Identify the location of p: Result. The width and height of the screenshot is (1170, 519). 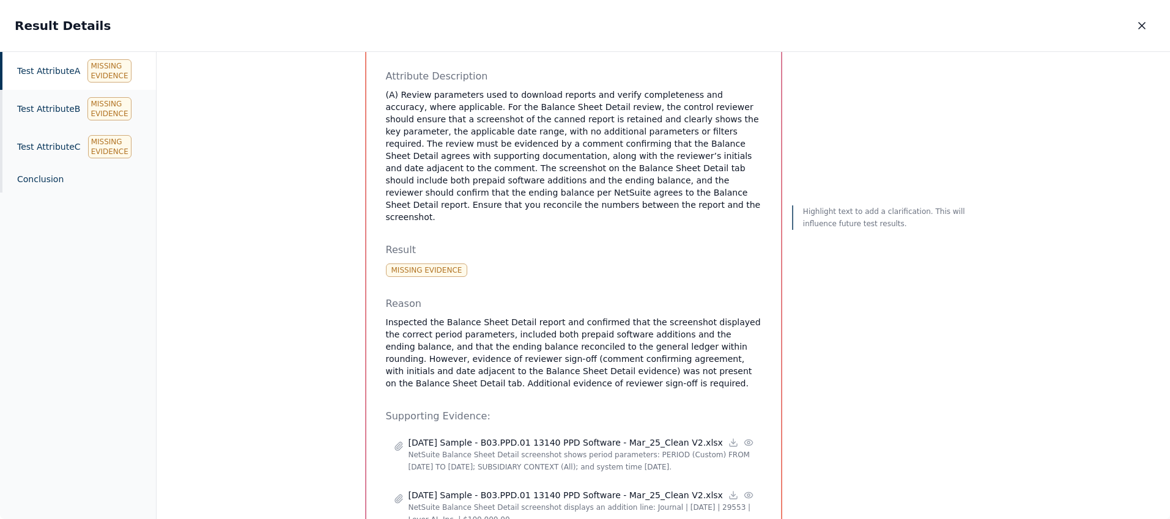
(574, 250).